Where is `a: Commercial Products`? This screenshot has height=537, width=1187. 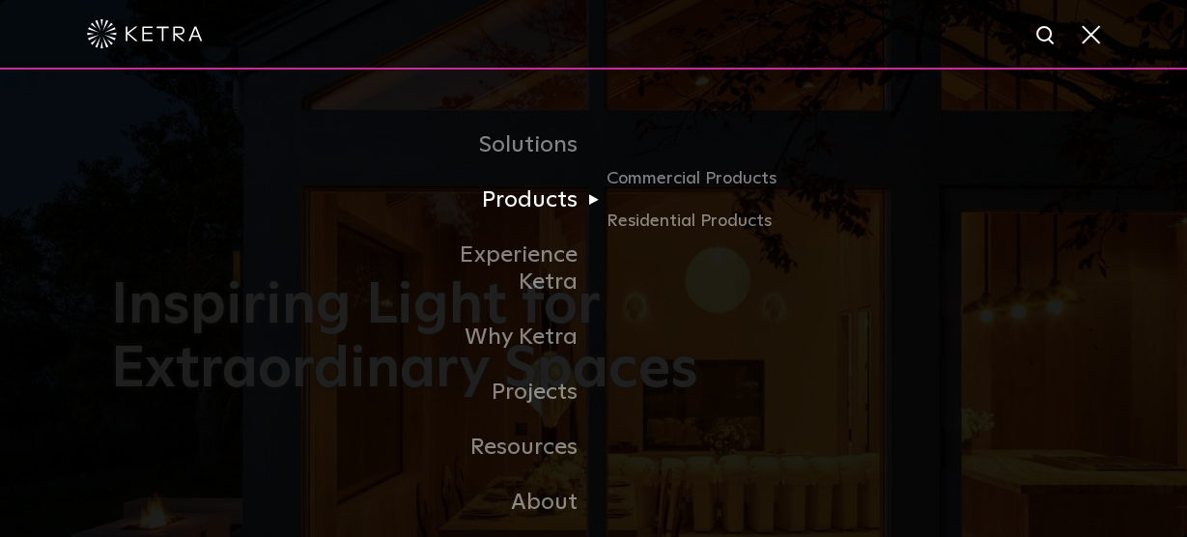 a: Commercial Products is located at coordinates (698, 186).